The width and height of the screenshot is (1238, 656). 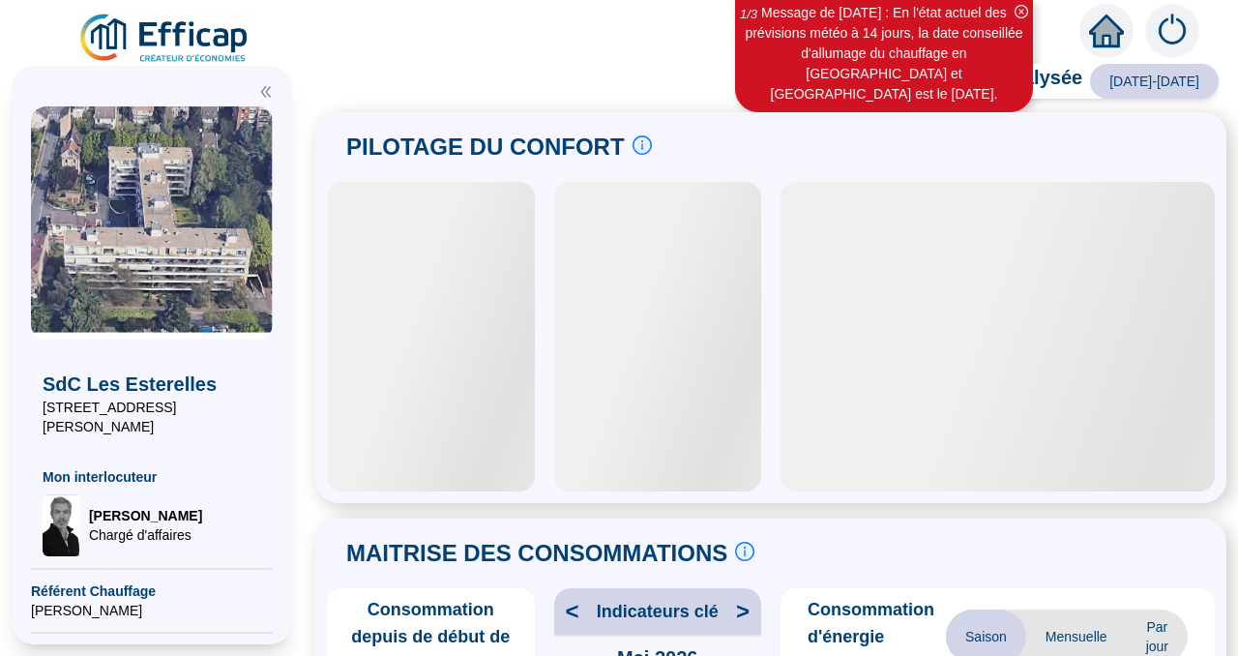 What do you see at coordinates (152, 384) in the screenshot?
I see `span: SdC Les Esterelles` at bounding box center [152, 384].